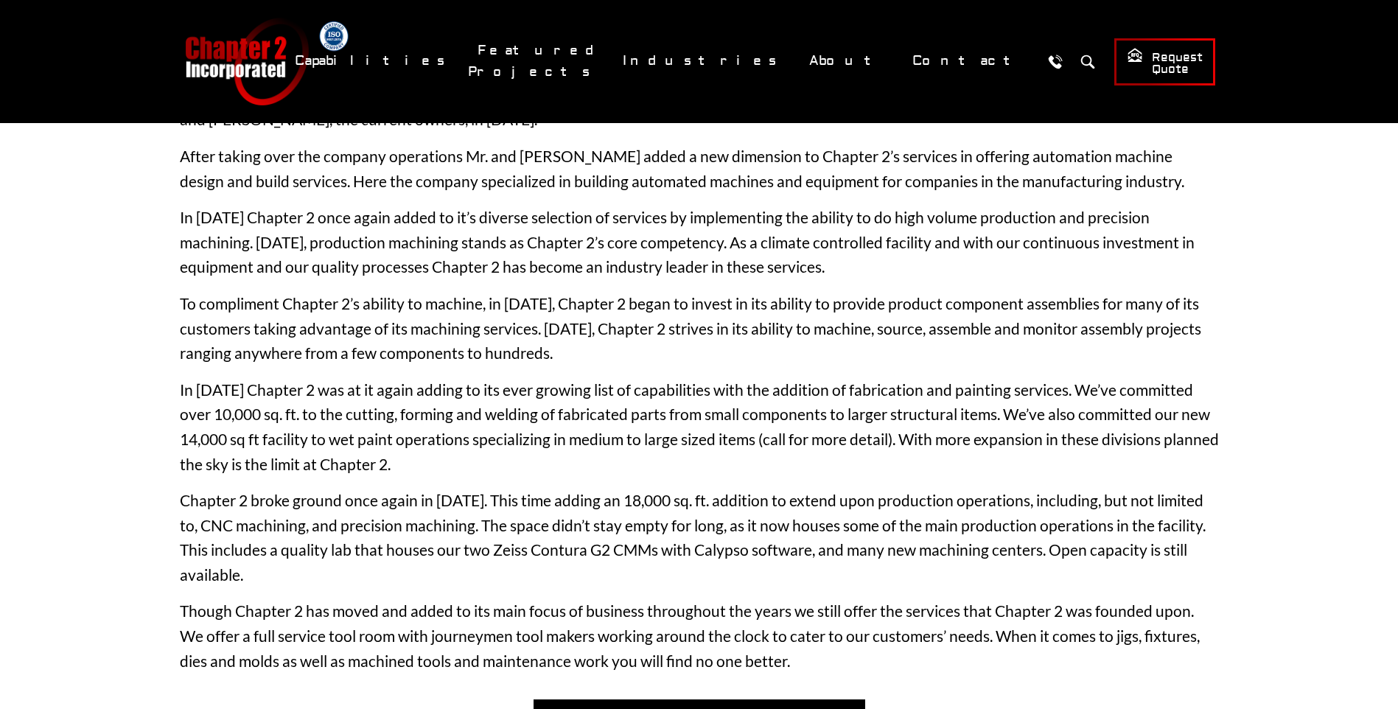 The width and height of the screenshot is (1398, 709). What do you see at coordinates (699, 635) in the screenshot?
I see `p: Though Chapter 2 has moved and added to its main focus of business throughout the years we still ...` at bounding box center [699, 635].